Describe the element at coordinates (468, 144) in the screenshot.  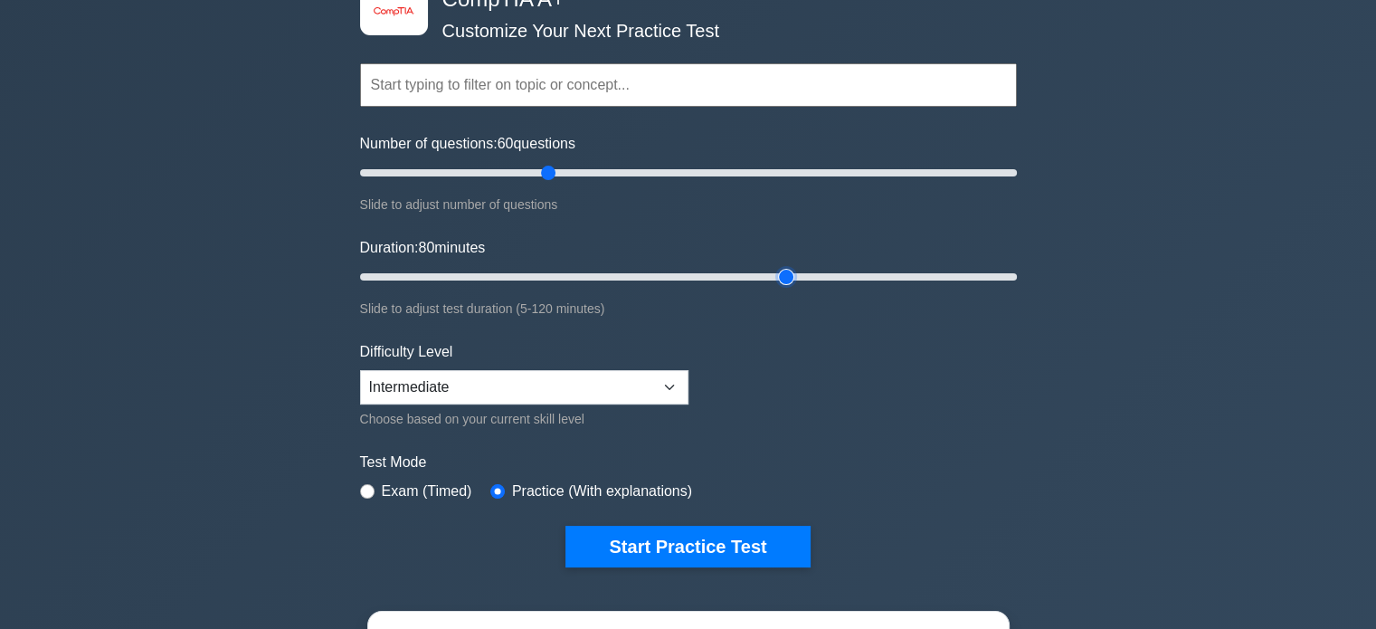
I see `label: Number of questions: questions` at that location.